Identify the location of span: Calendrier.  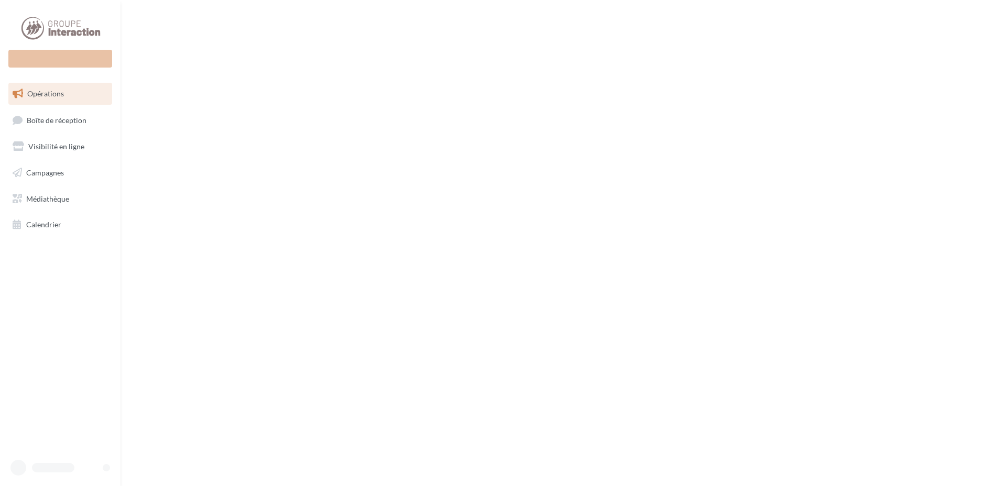
(43, 224).